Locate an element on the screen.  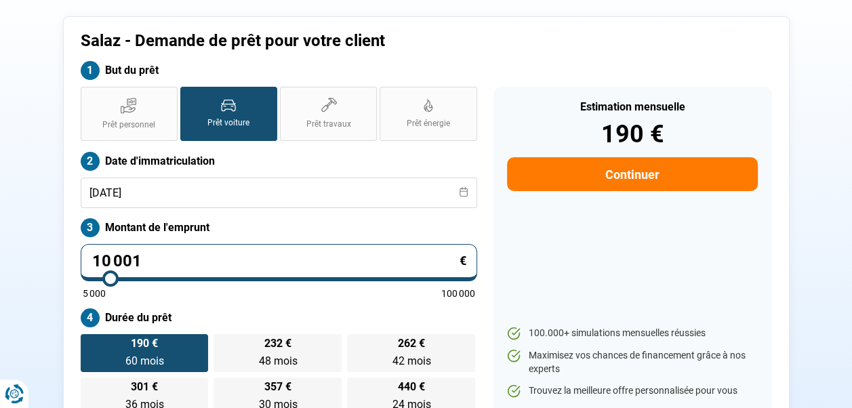
span: 357 € is located at coordinates (278, 387).